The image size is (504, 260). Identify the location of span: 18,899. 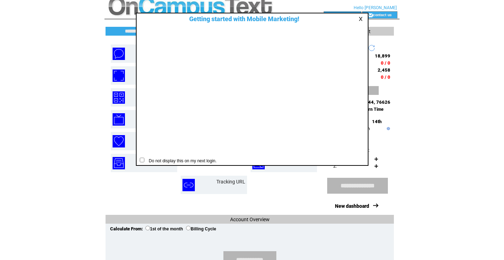
(382, 56).